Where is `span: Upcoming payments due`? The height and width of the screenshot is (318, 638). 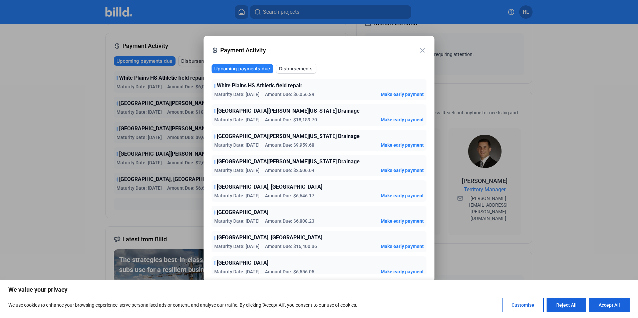
span: Upcoming payments due is located at coordinates (242, 69).